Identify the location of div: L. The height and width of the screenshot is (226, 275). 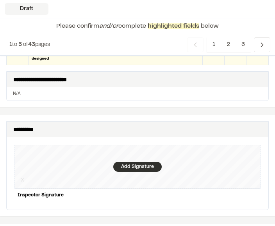
(18, 57).